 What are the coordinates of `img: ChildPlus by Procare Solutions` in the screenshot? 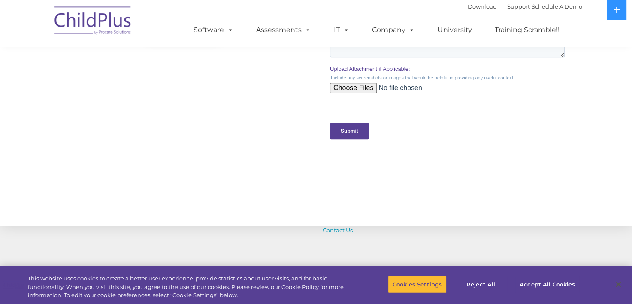 It's located at (93, 22).